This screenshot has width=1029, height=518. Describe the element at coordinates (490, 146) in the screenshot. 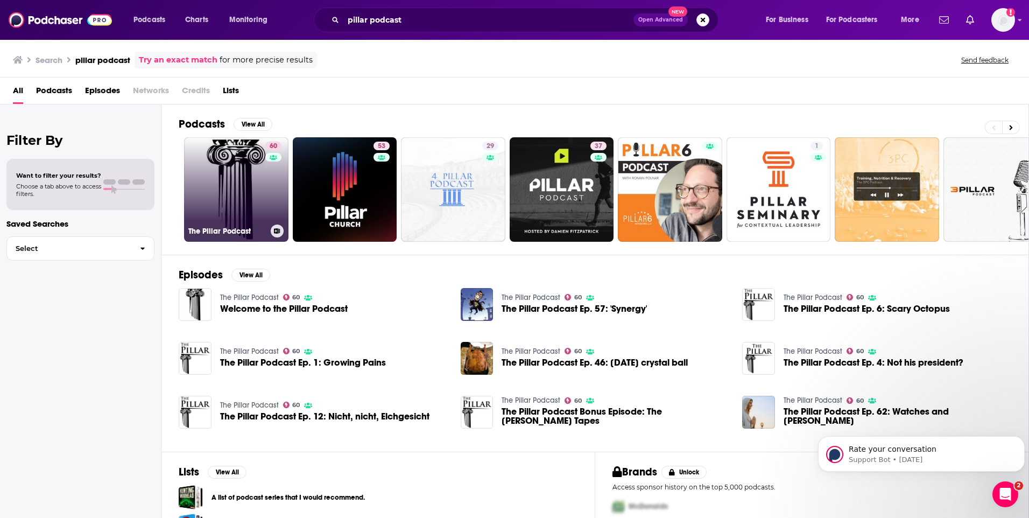

I see `span: 29` at that location.